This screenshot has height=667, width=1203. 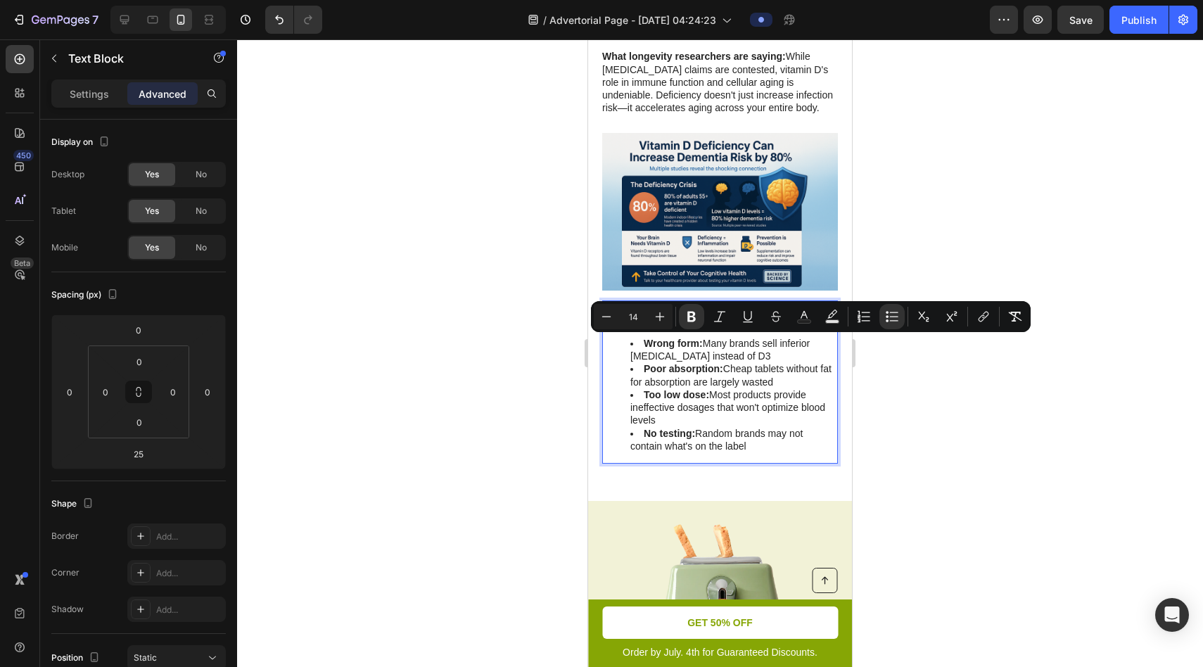 What do you see at coordinates (65, 573) in the screenshot?
I see `div: Corner` at bounding box center [65, 573].